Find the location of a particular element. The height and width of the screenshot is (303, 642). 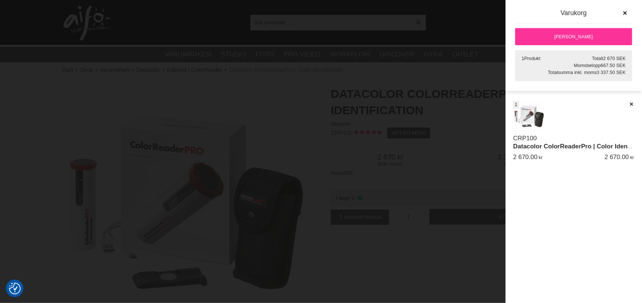

button: Samtyckesinställningar is located at coordinates (15, 289).